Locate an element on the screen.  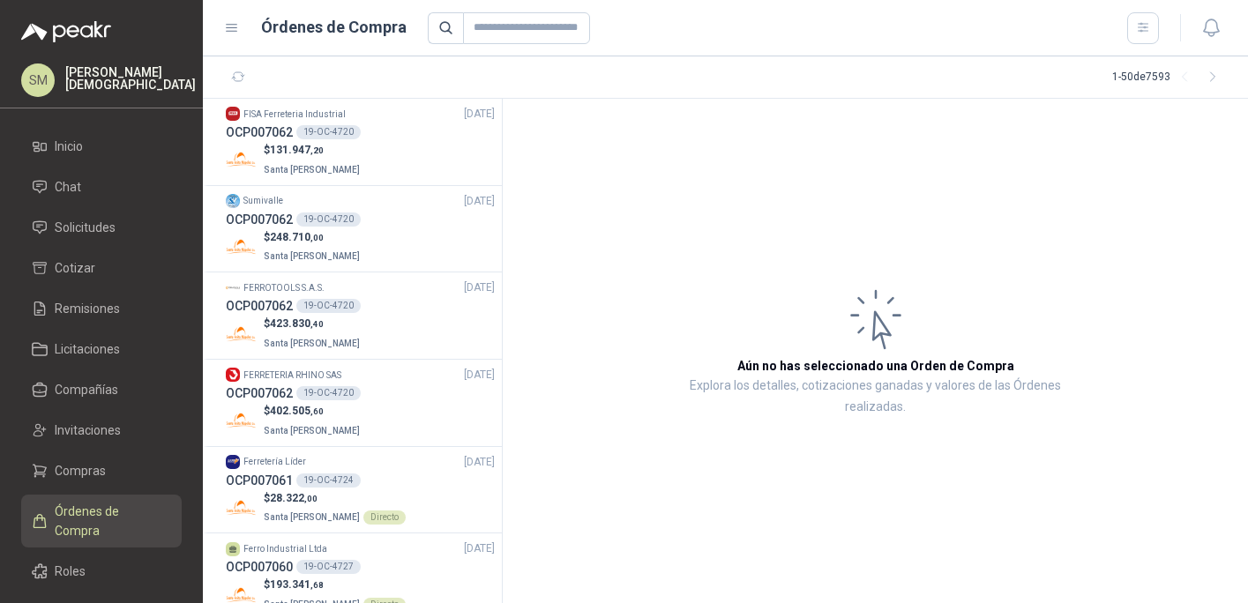
span: 402.505 is located at coordinates (296, 411).